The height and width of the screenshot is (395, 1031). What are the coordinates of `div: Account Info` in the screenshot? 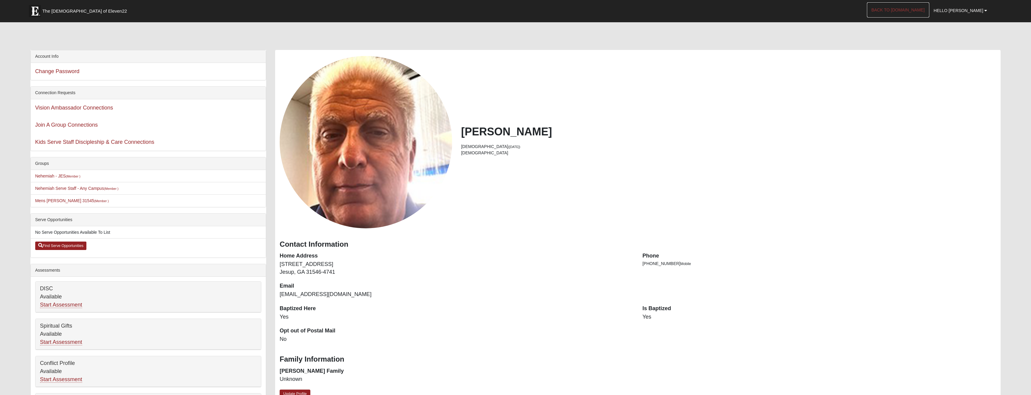 It's located at (148, 57).